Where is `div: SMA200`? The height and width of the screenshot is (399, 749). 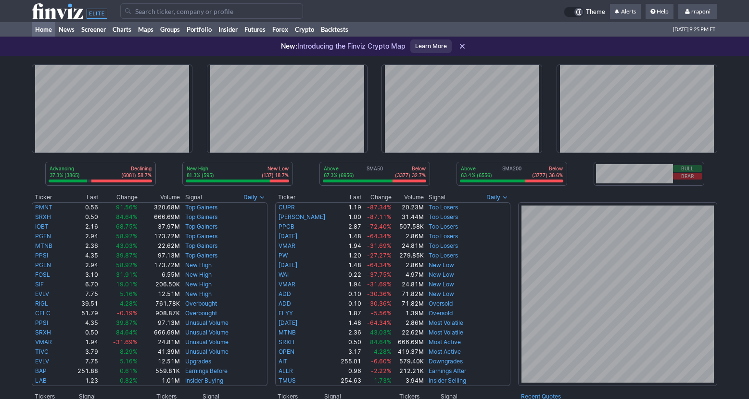 div: SMA200 is located at coordinates (512, 172).